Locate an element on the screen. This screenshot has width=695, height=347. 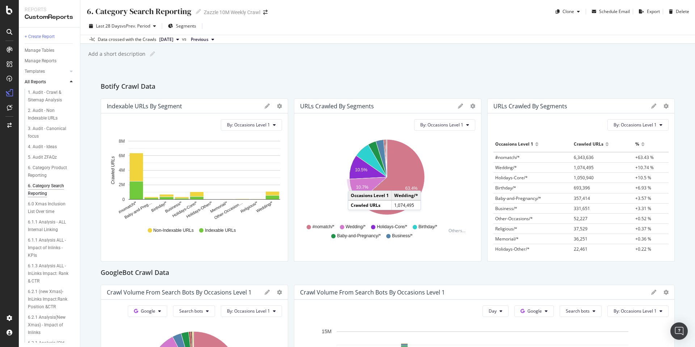
span: Memorial/* is located at coordinates (507, 239).